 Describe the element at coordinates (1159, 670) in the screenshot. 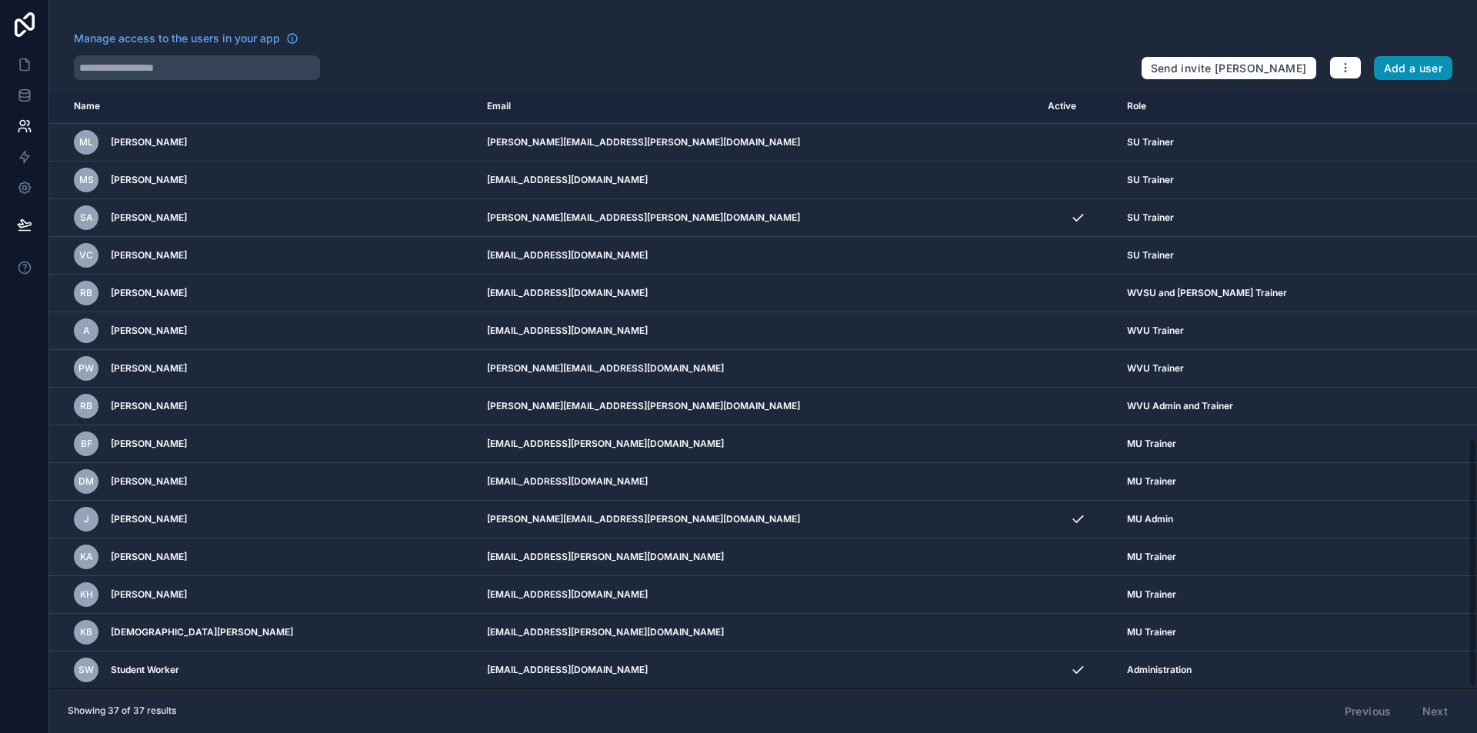

I see `span: Administration` at that location.